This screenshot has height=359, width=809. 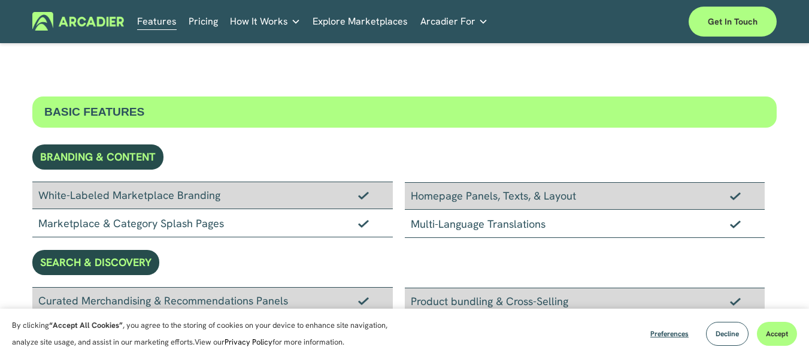 I want to click on div: Homepage Panels, Texts, & Layout, so click(x=585, y=196).